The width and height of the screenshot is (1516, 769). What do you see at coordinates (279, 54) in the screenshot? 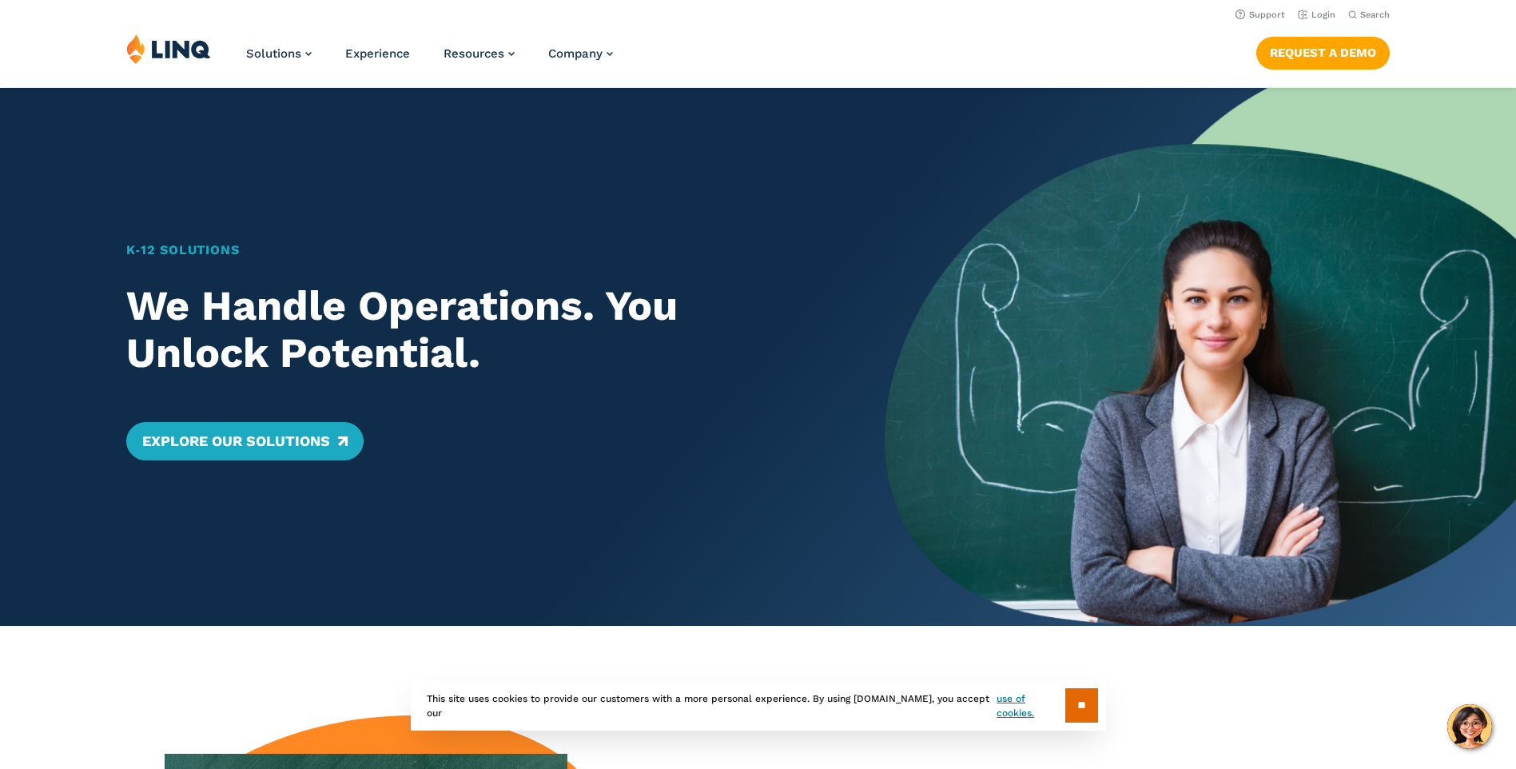
I see `a: Solutions` at bounding box center [279, 54].